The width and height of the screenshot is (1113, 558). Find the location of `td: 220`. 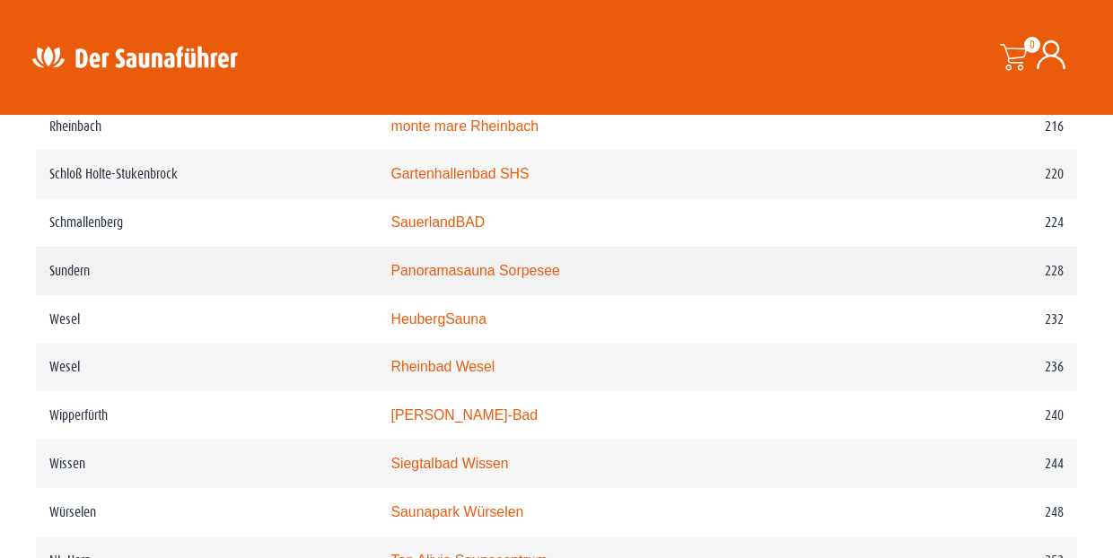

td: 220 is located at coordinates (984, 174).